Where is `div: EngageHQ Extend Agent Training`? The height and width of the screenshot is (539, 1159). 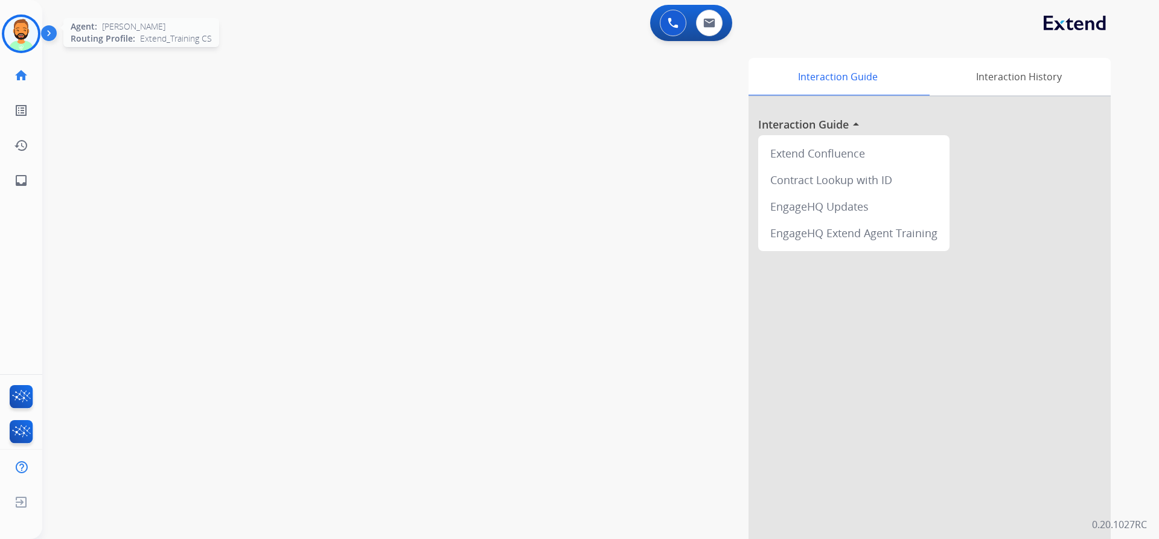 div: EngageHQ Extend Agent Training is located at coordinates (853, 233).